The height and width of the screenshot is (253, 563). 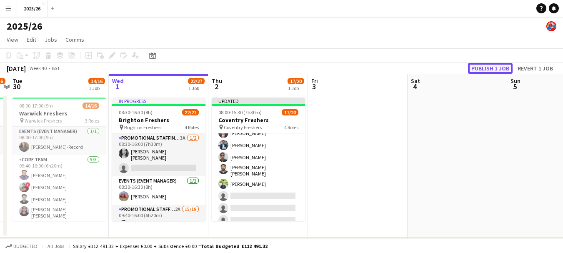 I want to click on div: BST, so click(x=56, y=68).